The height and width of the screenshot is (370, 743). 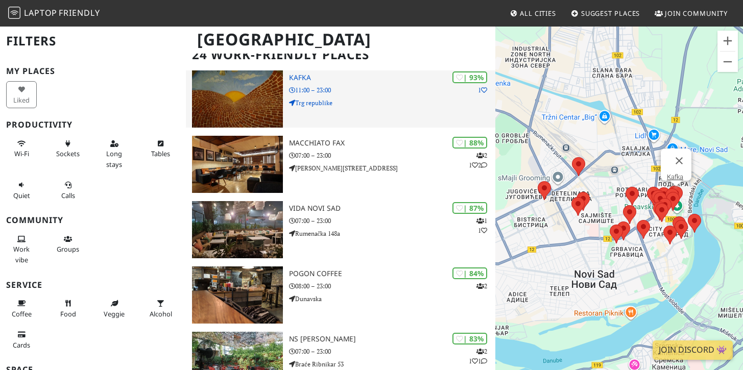 What do you see at coordinates (392, 143) in the screenshot?
I see `h3: Macchiato Fax` at bounding box center [392, 143].